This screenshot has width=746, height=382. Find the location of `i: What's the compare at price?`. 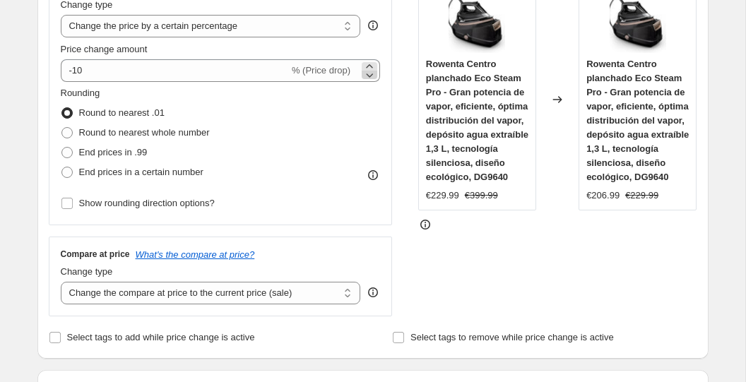

i: What's the compare at price? is located at coordinates (195, 254).